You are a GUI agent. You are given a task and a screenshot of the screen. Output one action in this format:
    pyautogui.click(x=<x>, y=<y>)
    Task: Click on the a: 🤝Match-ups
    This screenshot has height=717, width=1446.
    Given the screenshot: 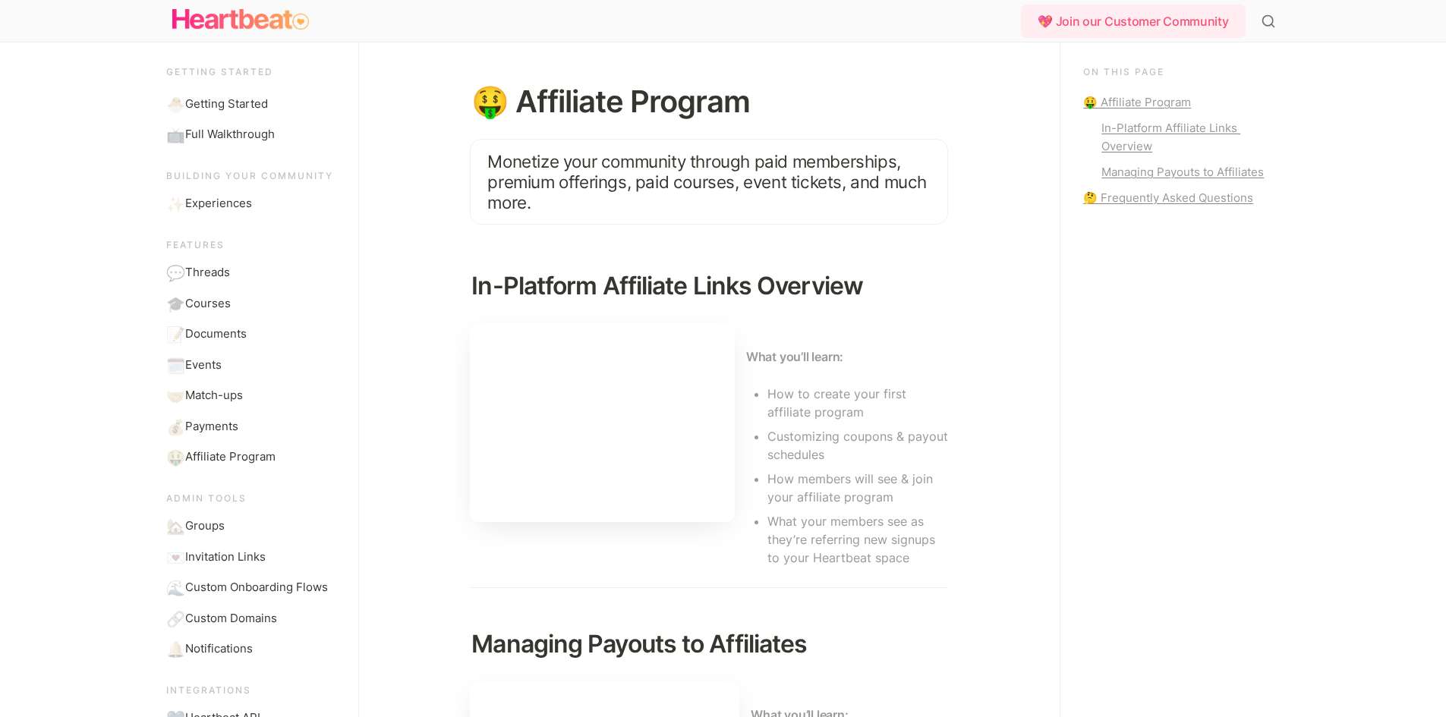 What is the action you would take?
    pyautogui.click(x=254, y=395)
    